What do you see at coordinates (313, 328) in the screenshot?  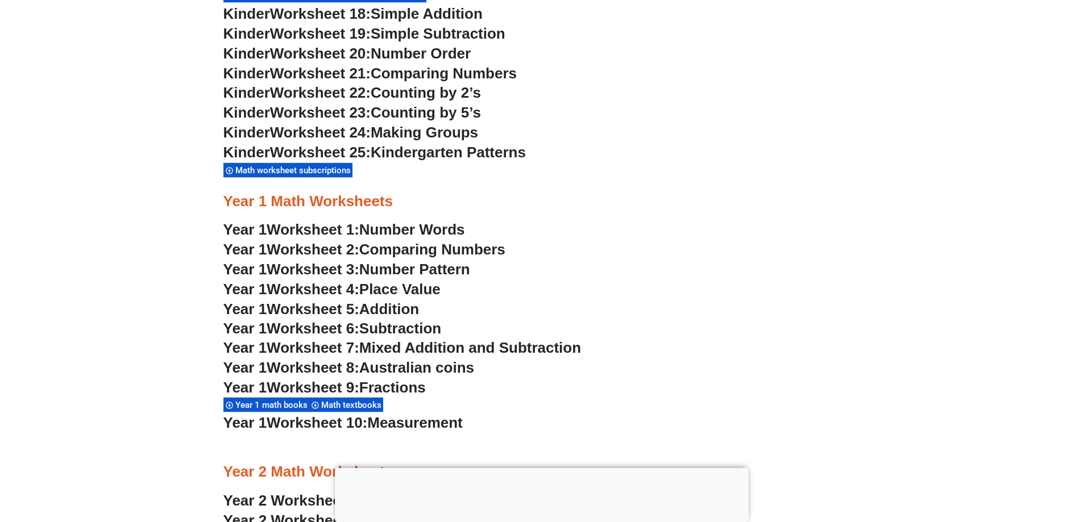 I see `span: Worksheet 6:` at bounding box center [313, 328].